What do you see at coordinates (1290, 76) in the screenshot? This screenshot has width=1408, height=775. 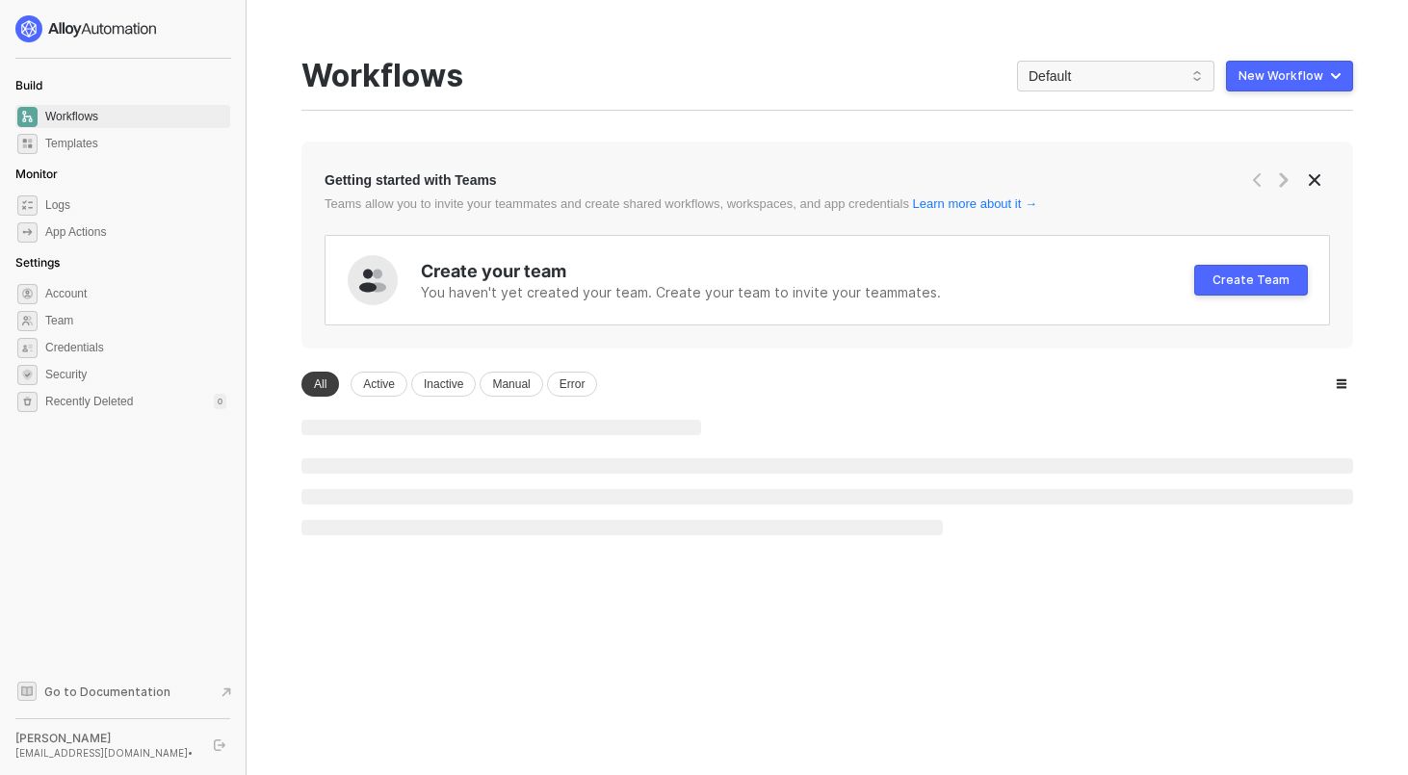 I see `button: New Workflow` at bounding box center [1290, 76].